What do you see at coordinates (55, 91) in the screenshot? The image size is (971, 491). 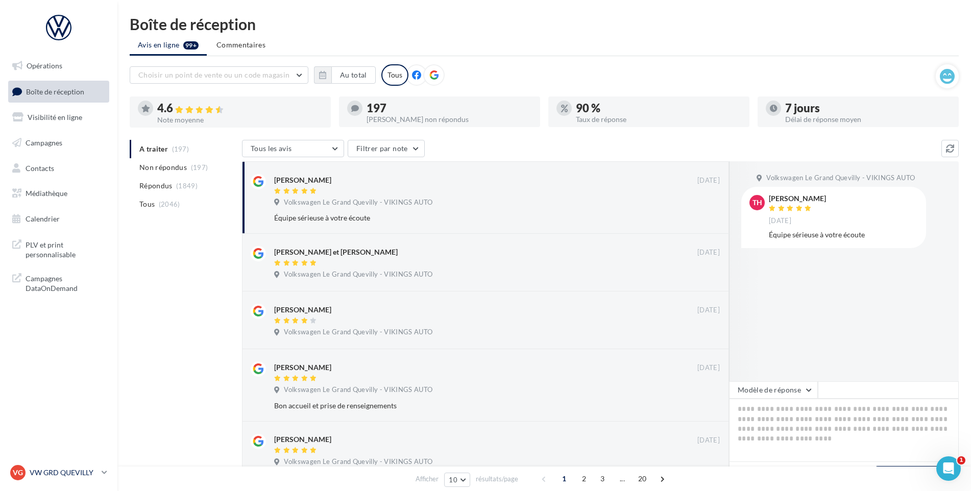 I see `span: Boîte de réception` at bounding box center [55, 91].